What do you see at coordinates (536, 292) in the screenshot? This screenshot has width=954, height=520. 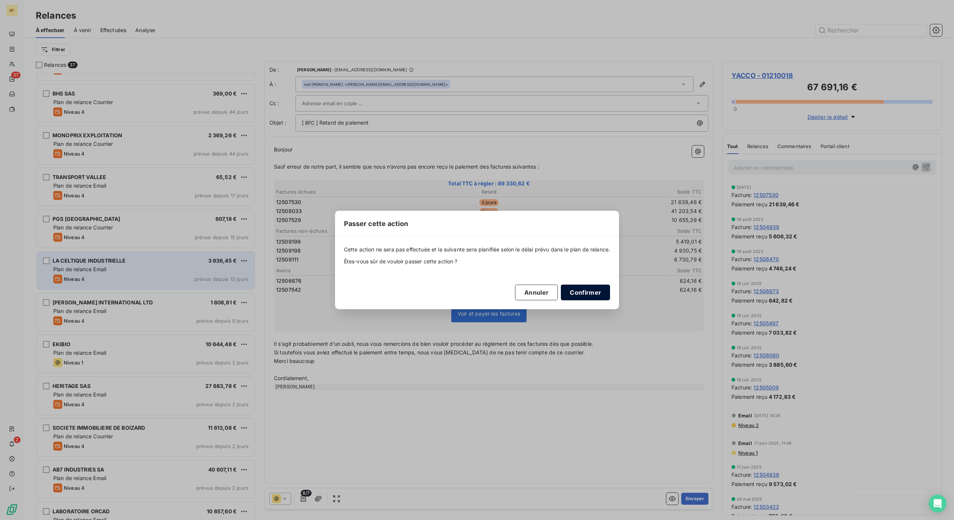 I see `button: Annuler` at bounding box center [536, 292].